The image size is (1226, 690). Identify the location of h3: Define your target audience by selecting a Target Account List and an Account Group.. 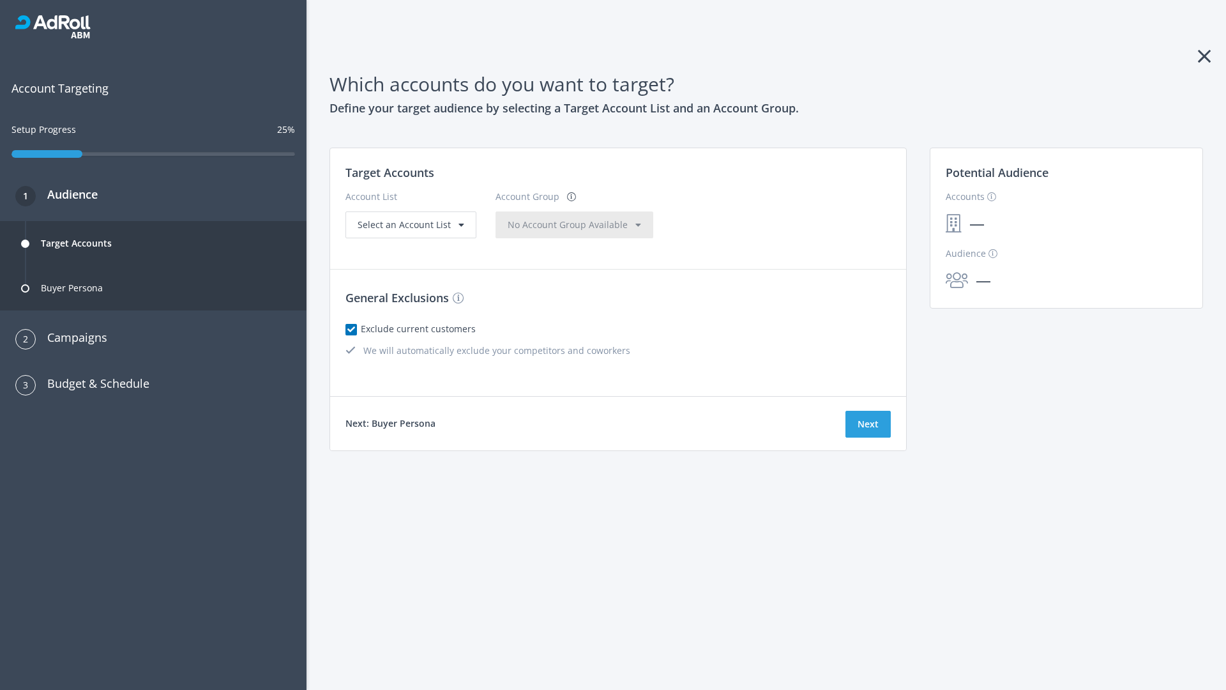
(766, 108).